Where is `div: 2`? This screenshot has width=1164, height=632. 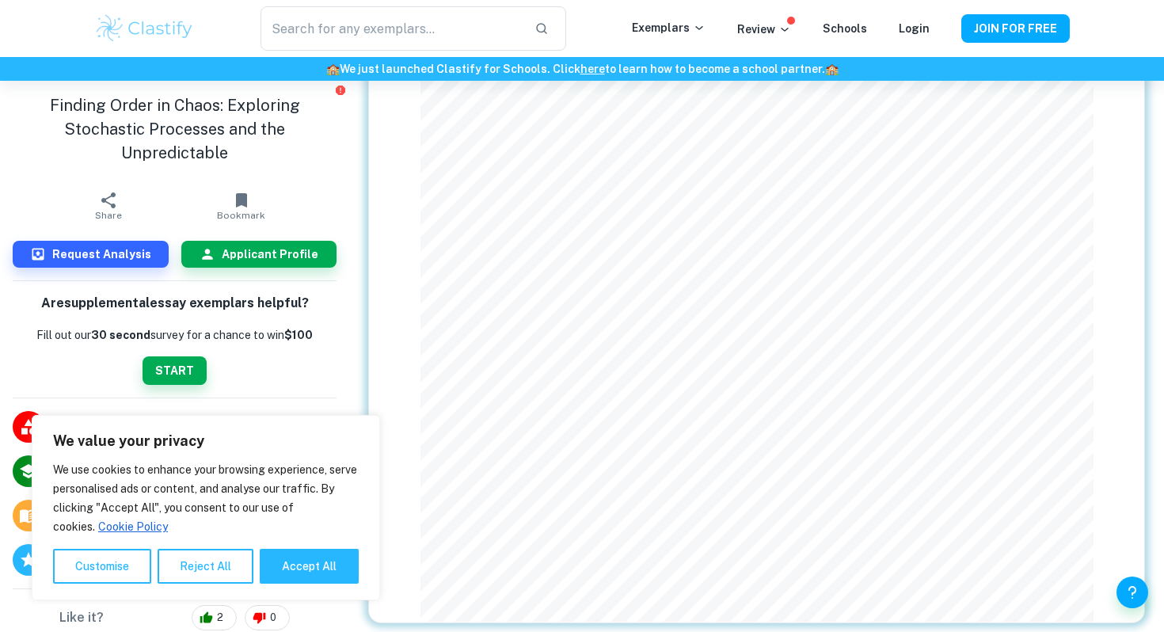 div: 2 is located at coordinates (214, 618).